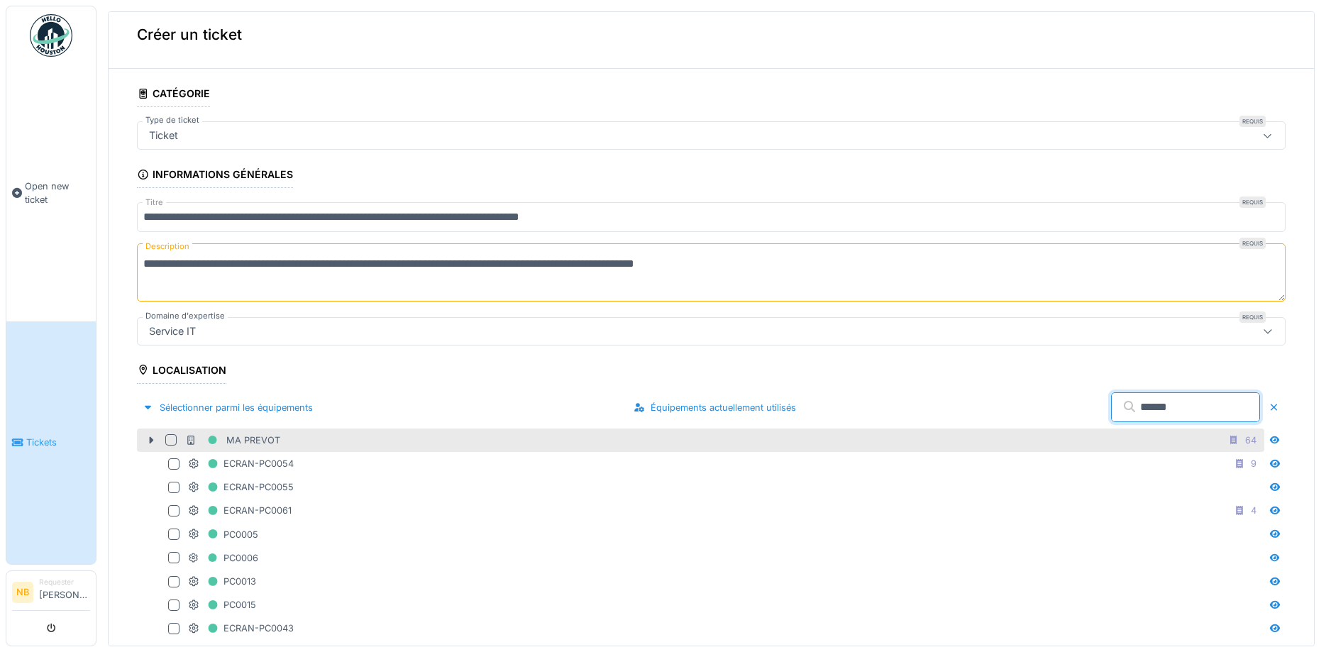  Describe the element at coordinates (233, 440) in the screenshot. I see `div: MA PREVOT` at that location.